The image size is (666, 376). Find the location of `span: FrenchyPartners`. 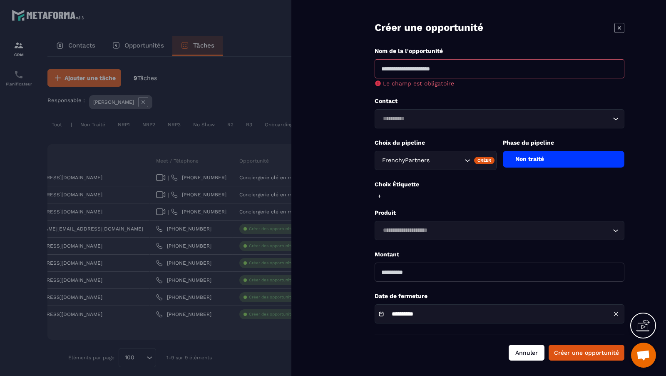

span: FrenchyPartners is located at coordinates (405, 160).